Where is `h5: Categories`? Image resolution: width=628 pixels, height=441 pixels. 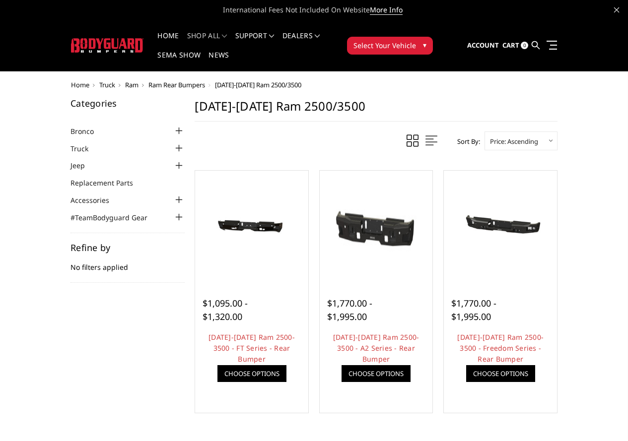 h5: Categories is located at coordinates (128, 103).